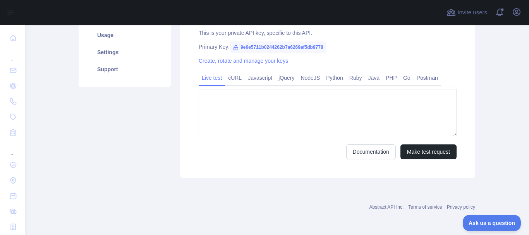 This screenshot has height=235, width=529. I want to click on a: Go, so click(407, 78).